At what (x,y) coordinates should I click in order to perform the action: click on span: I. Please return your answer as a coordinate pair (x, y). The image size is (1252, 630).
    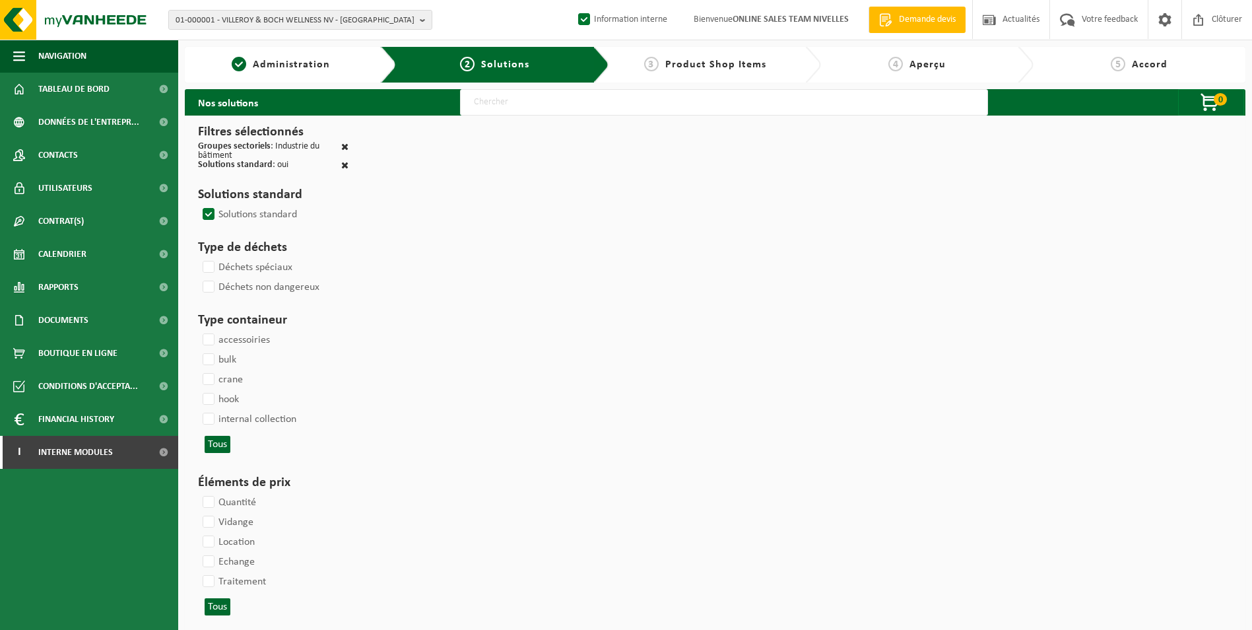
    Looking at the image, I should click on (19, 452).